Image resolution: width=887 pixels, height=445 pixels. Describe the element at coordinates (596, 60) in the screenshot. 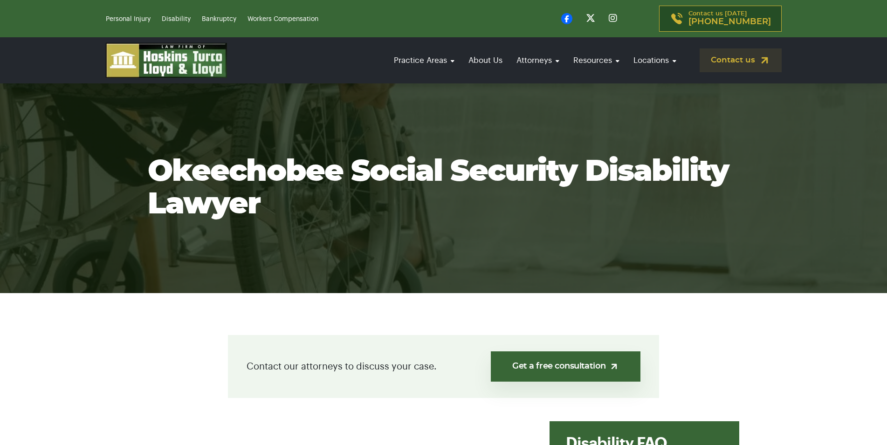

I see `a: Resources` at that location.